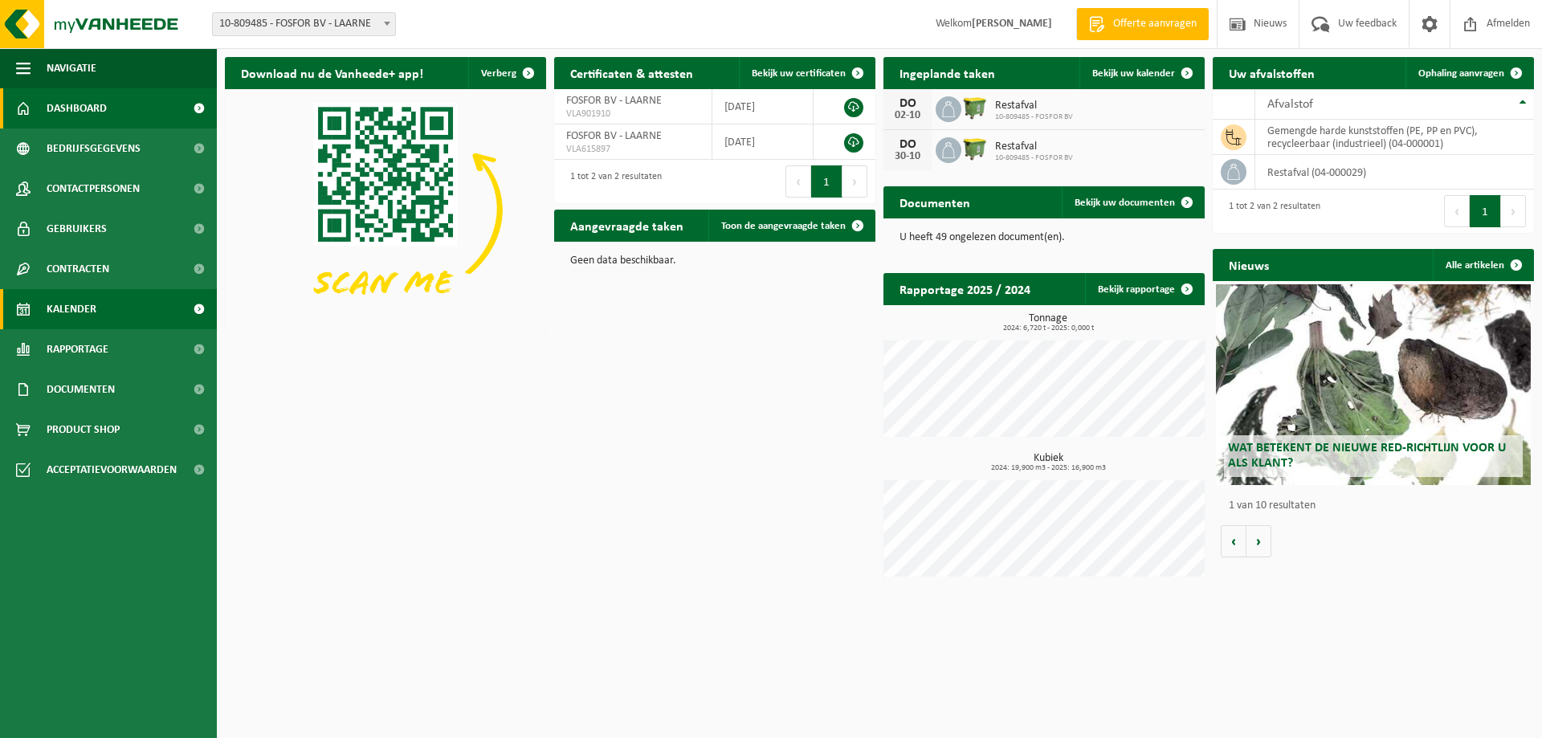 The image size is (1542, 738). I want to click on h2: Aangevraagde taken, so click(626, 225).